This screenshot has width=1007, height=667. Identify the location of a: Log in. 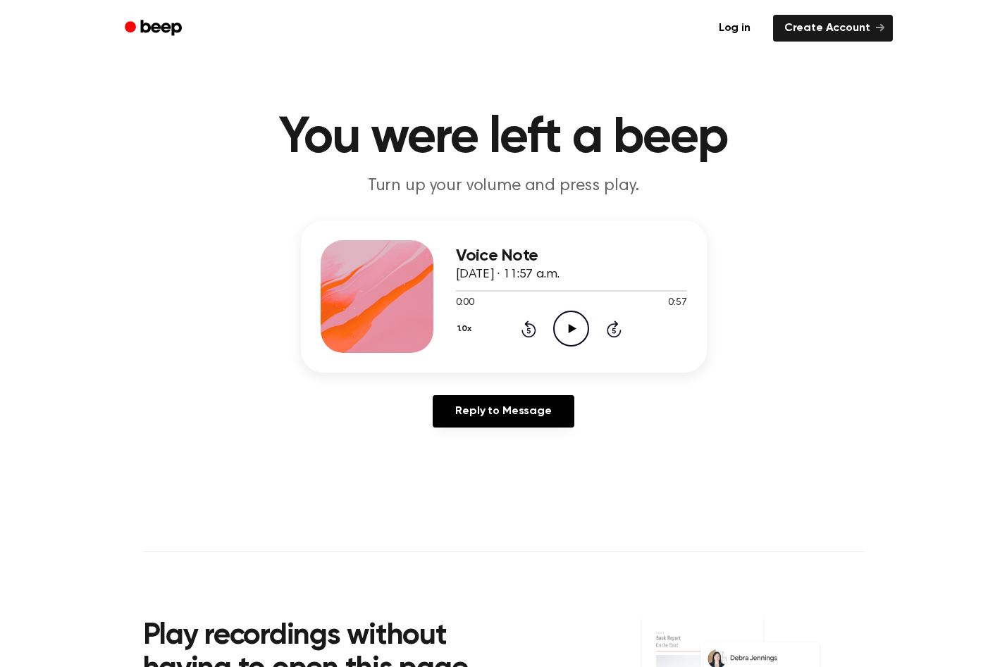
(734, 28).